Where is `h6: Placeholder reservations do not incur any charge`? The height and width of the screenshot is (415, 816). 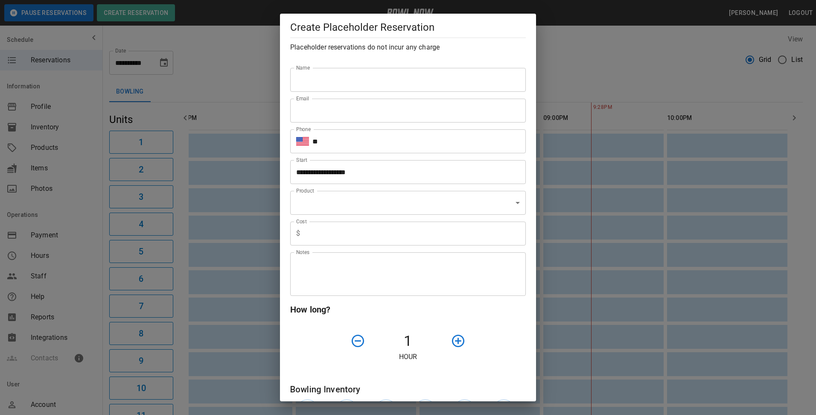 h6: Placeholder reservations do not incur any charge is located at coordinates (408, 47).